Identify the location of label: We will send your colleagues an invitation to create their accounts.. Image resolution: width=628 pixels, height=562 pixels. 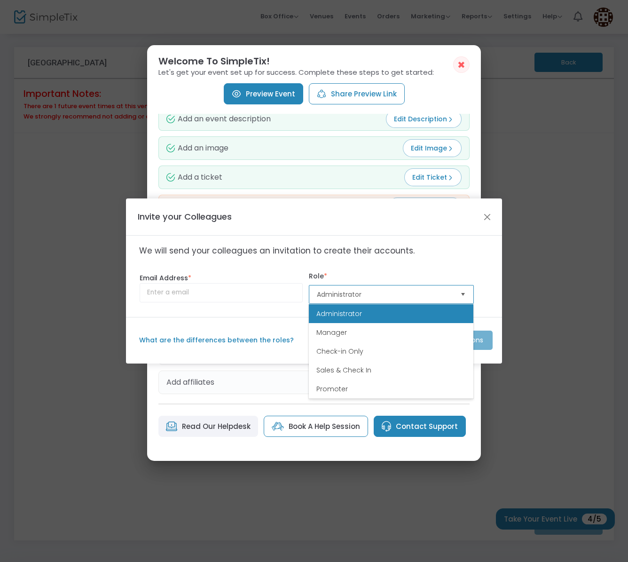
(314, 251).